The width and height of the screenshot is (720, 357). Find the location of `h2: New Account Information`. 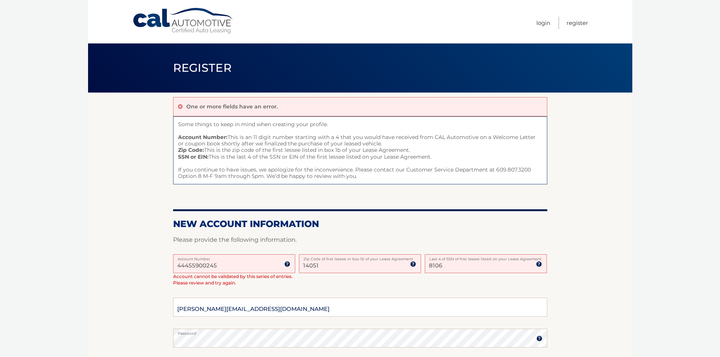

h2: New Account Information is located at coordinates (360, 224).